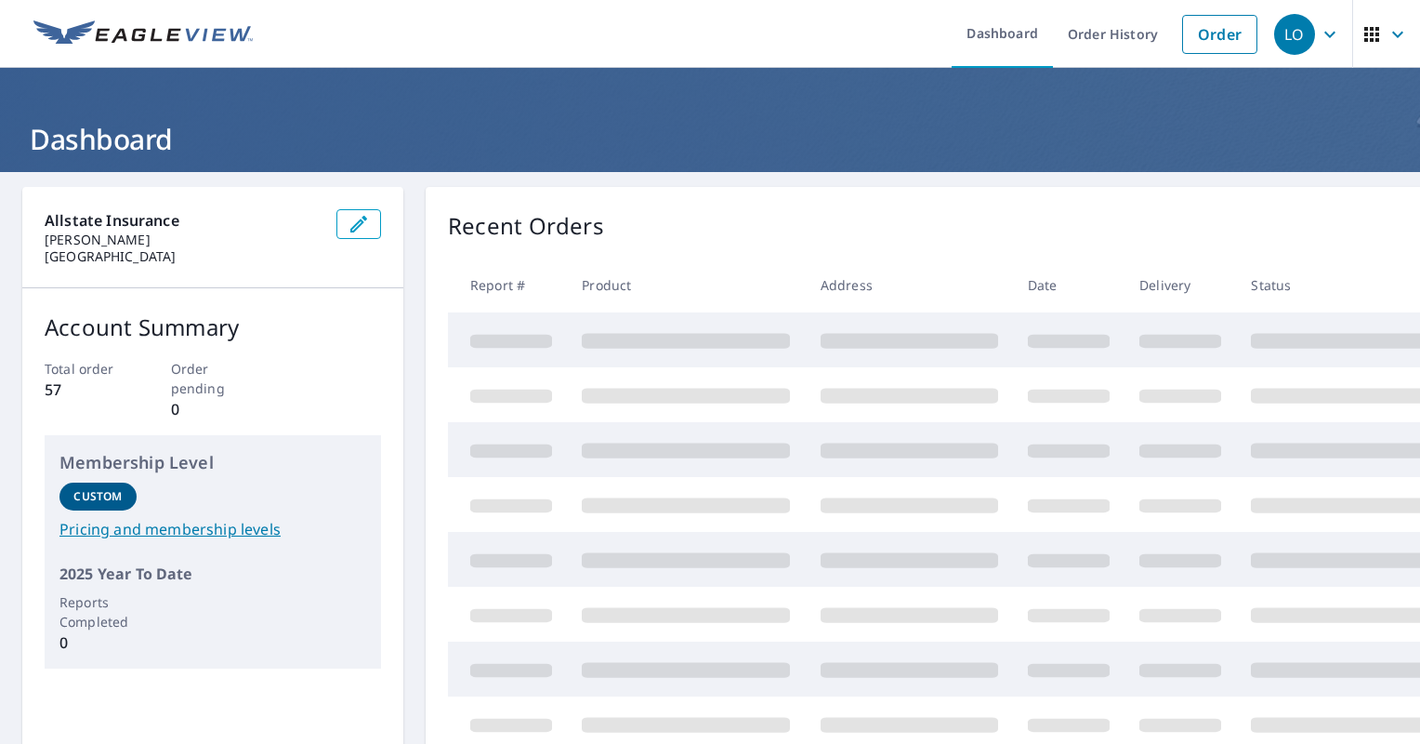 The height and width of the screenshot is (744, 1420). I want to click on th: Date, so click(1069, 284).